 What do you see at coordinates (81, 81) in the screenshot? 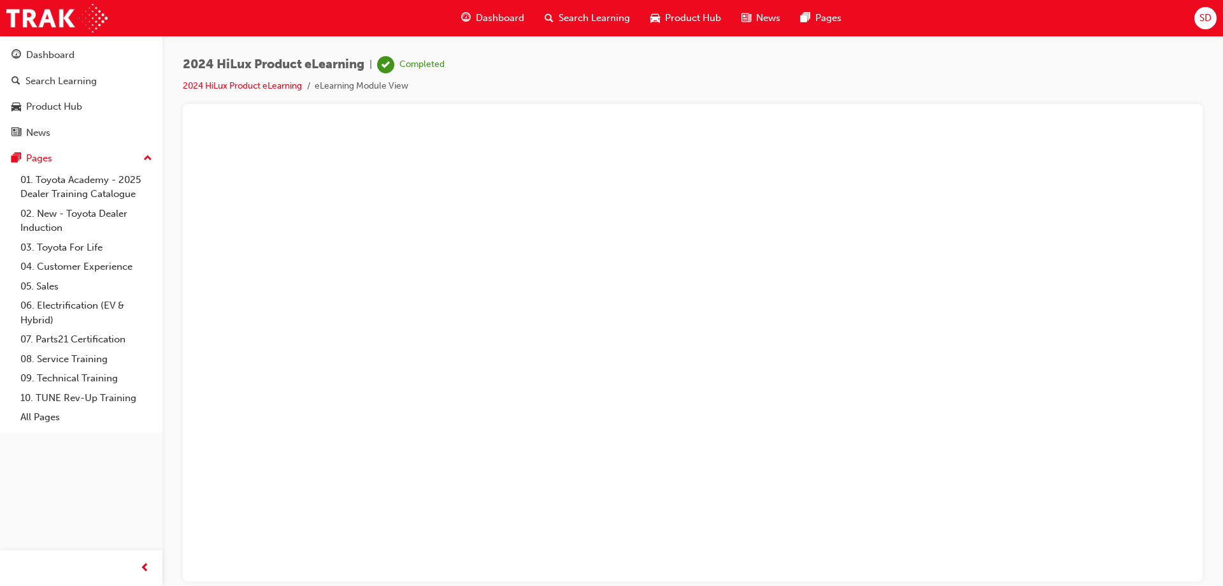
I see `a: Search Learning` at bounding box center [81, 81].